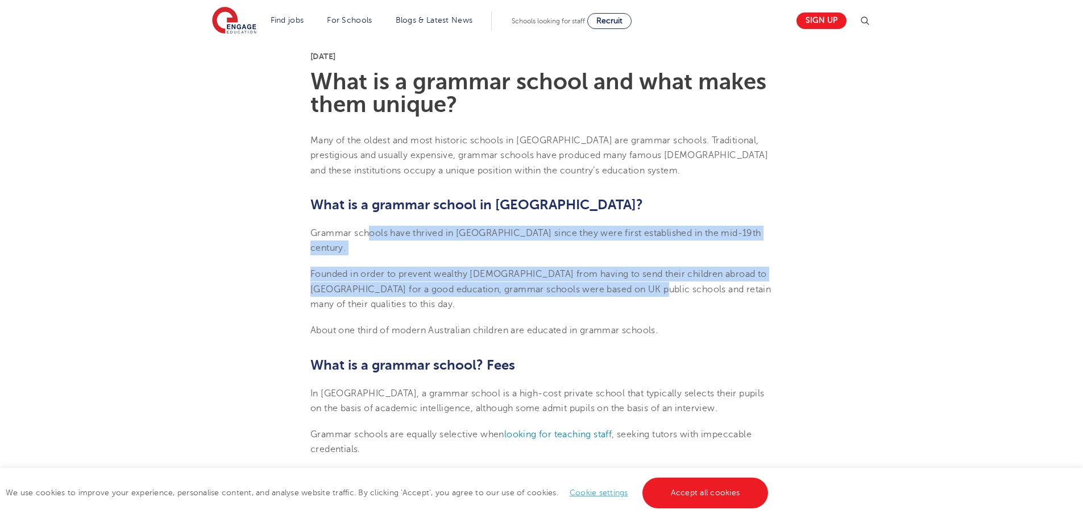  What do you see at coordinates (558, 434) in the screenshot?
I see `span: looking for teaching staff` at bounding box center [558, 434].